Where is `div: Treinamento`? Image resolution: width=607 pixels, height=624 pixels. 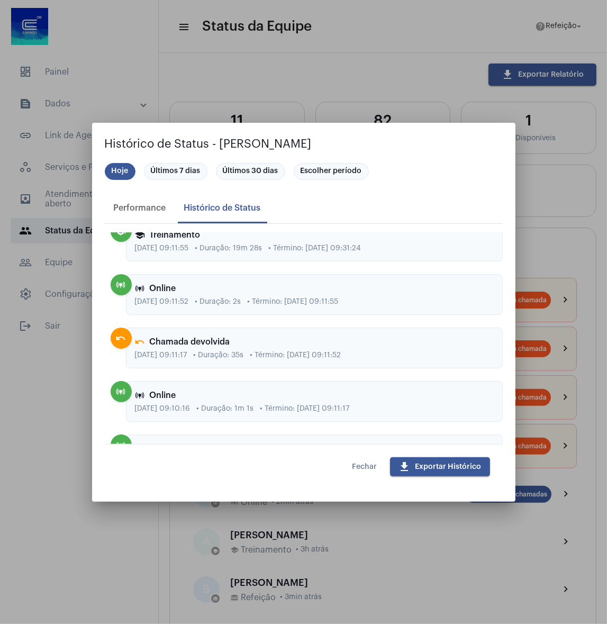
div: Treinamento is located at coordinates (314, 235).